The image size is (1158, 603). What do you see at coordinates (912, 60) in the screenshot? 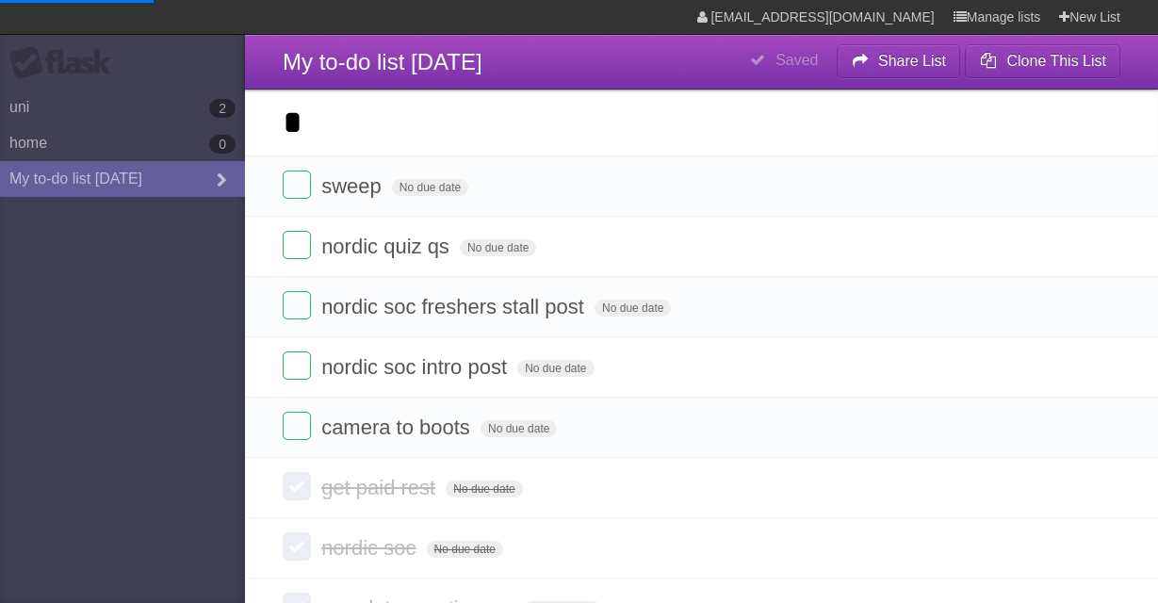
I see `b: Share List` at bounding box center [912, 60].